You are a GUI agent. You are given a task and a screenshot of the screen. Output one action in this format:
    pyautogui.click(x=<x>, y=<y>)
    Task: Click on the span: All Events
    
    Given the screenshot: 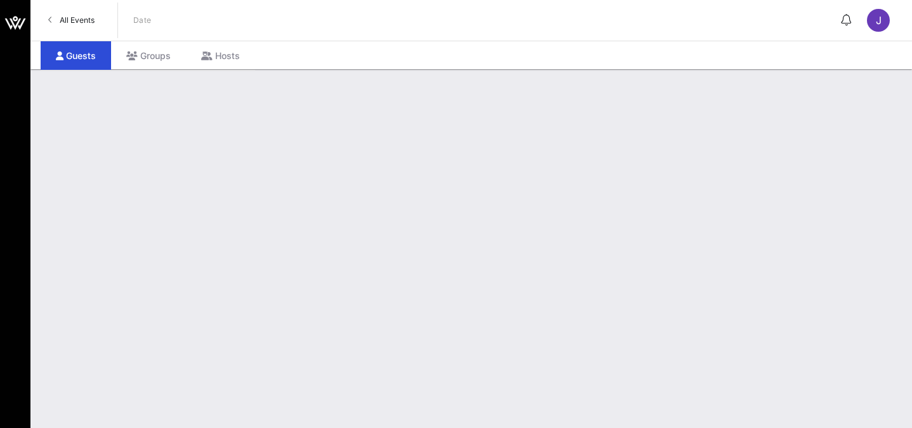 What is the action you would take?
    pyautogui.click(x=77, y=20)
    